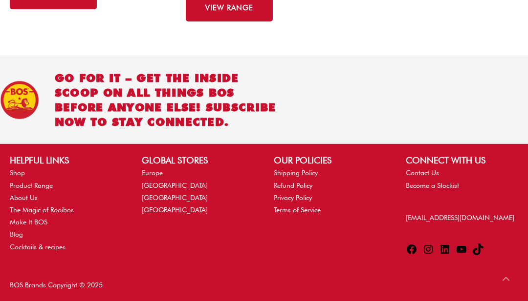  What do you see at coordinates (422, 173) in the screenshot?
I see `a: Contact Us` at bounding box center [422, 173].